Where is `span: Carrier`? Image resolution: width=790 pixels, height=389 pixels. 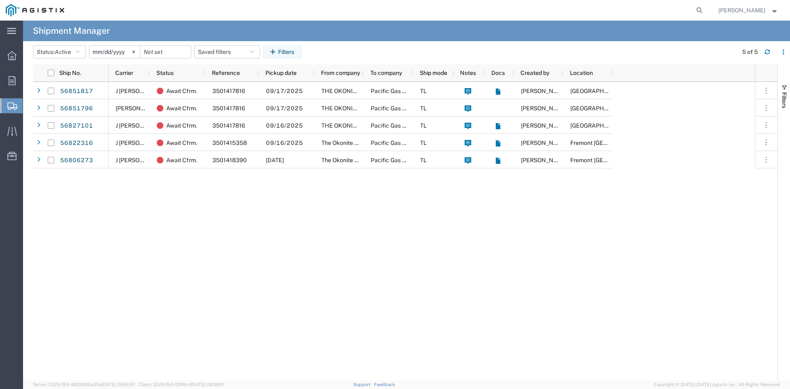 span: Carrier is located at coordinates (124, 73).